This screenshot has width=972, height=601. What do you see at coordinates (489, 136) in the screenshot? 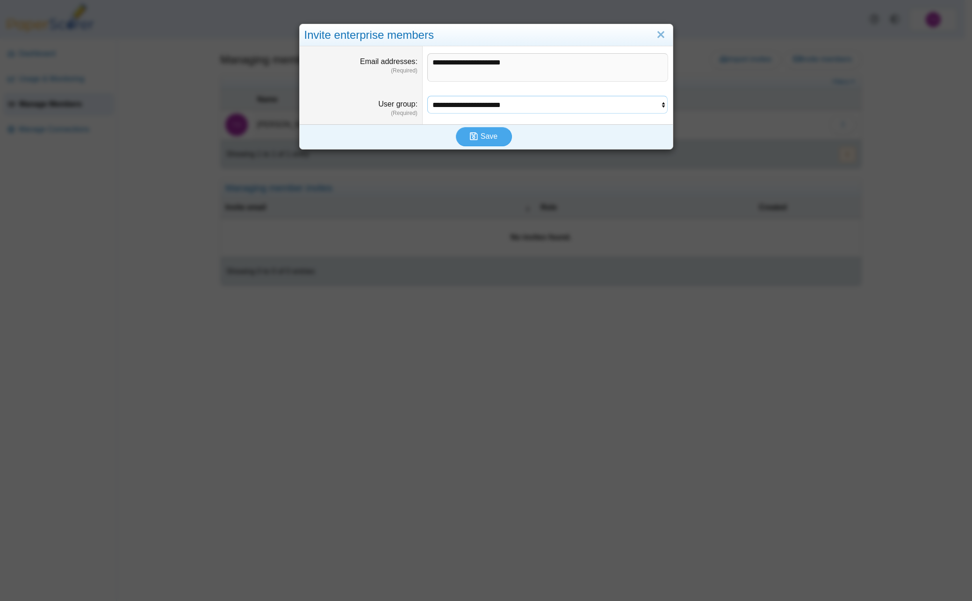
I see `span: Save` at bounding box center [489, 136].